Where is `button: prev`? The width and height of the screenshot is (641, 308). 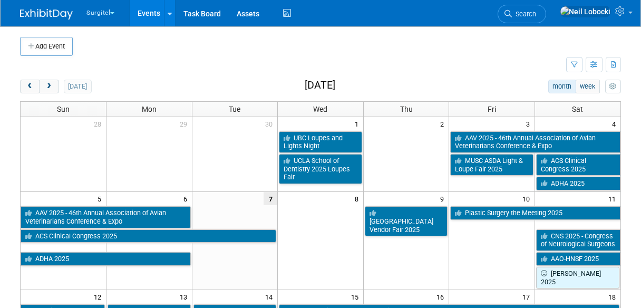
button: prev is located at coordinates (30, 86).